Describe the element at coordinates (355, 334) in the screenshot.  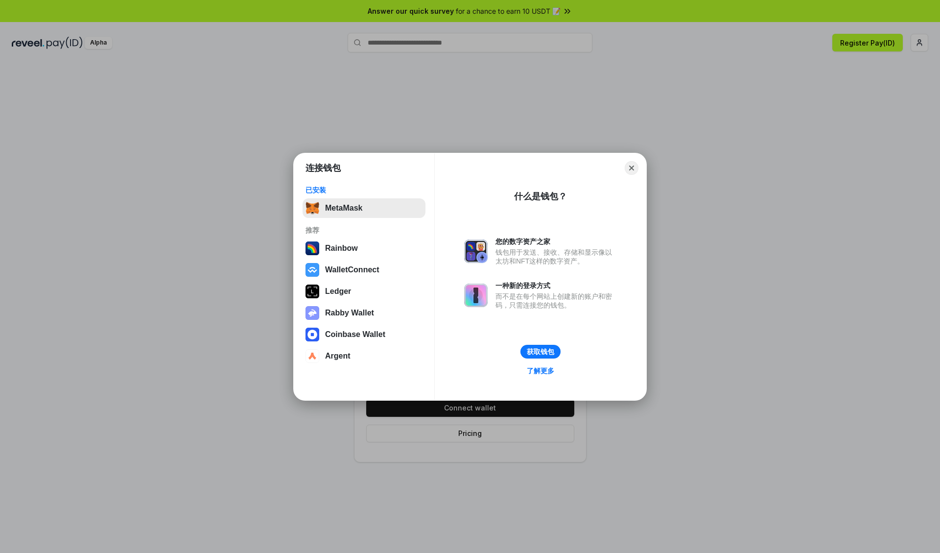
I see `div: Coinbase Wallet` at that location.